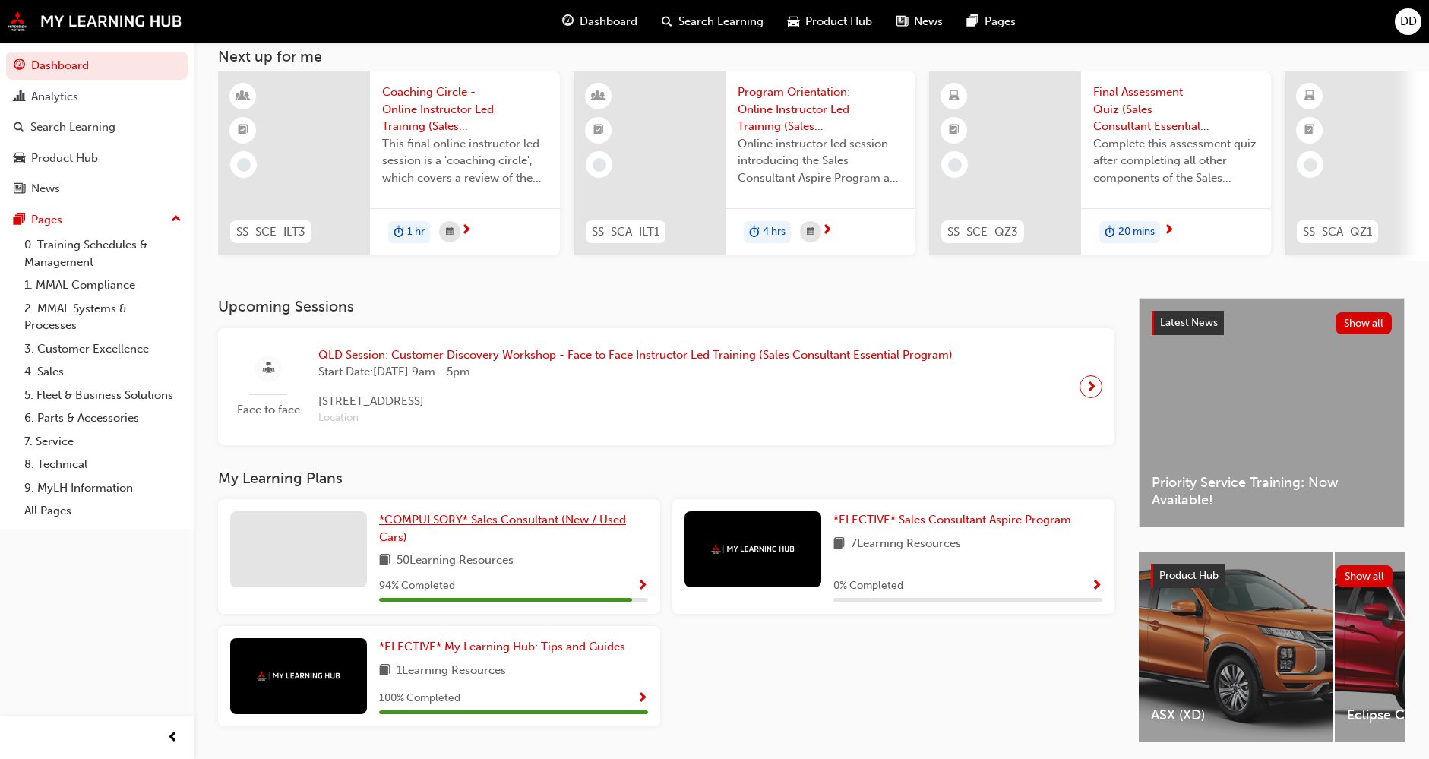 The width and height of the screenshot is (1429, 759). What do you see at coordinates (455, 561) in the screenshot?
I see `span: 50 Learning Resources` at bounding box center [455, 561].